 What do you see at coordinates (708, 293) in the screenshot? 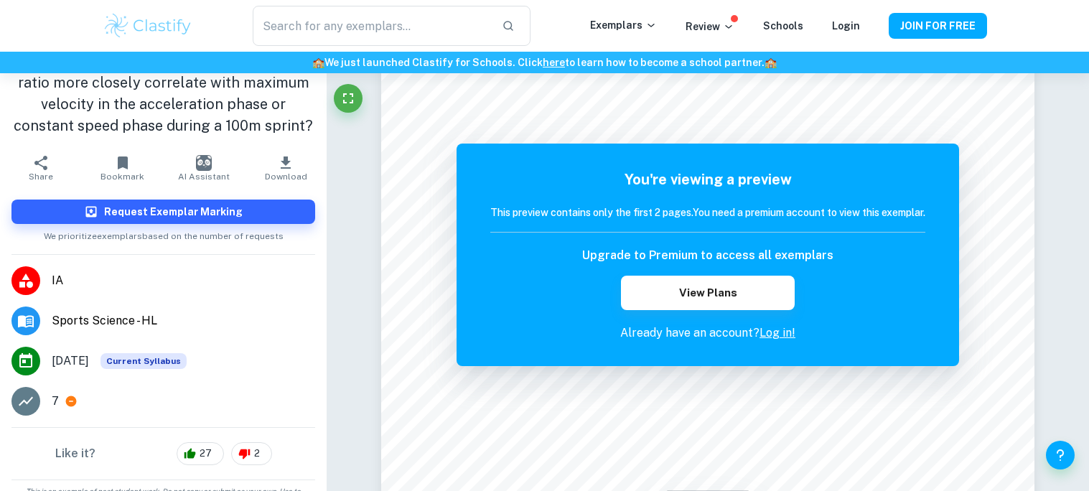
I see `button: View Plans` at bounding box center [708, 293].